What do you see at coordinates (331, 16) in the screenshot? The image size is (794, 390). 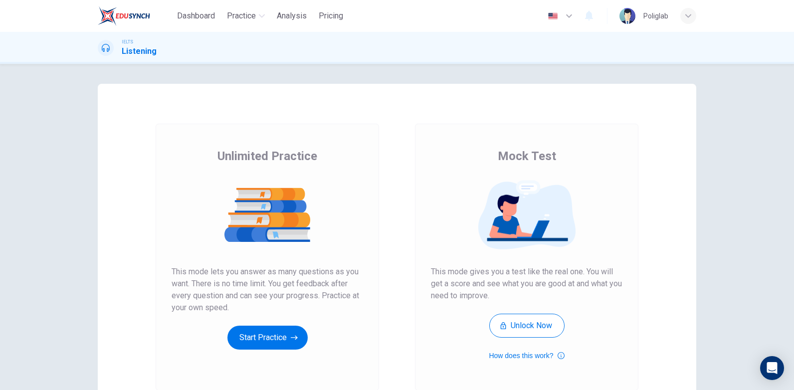 I see `a: Pricing` at bounding box center [331, 16].